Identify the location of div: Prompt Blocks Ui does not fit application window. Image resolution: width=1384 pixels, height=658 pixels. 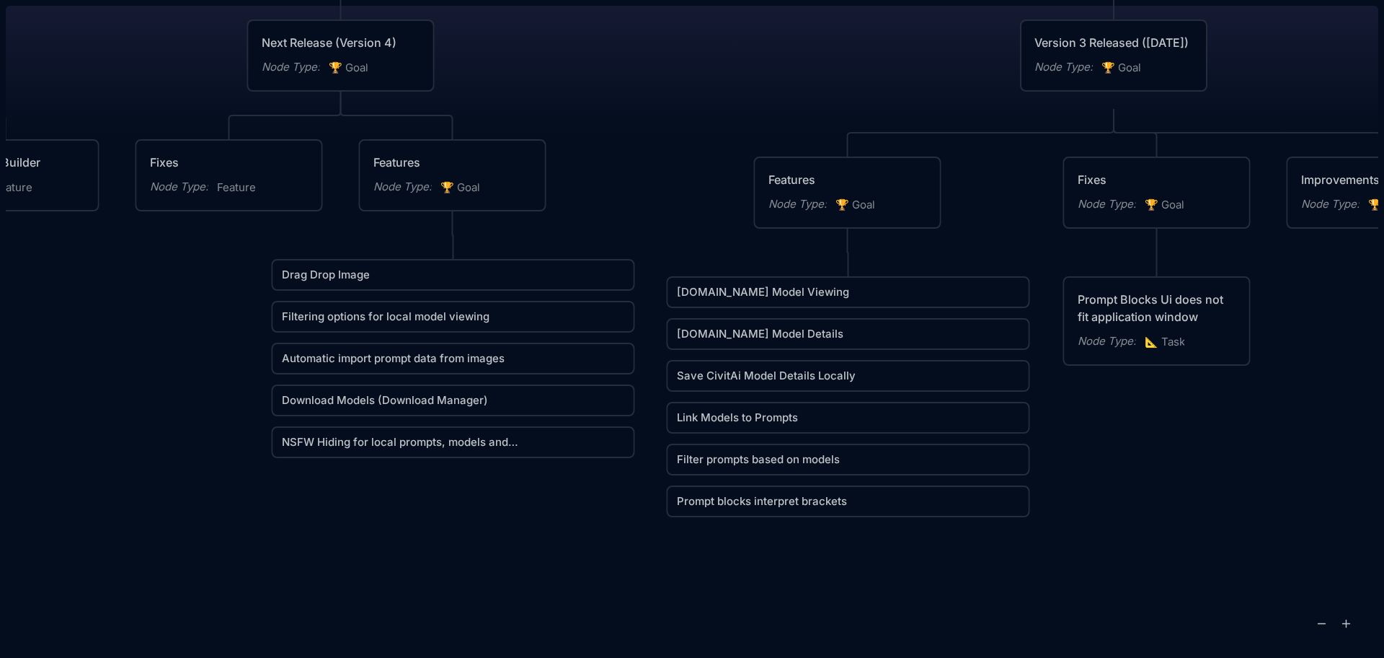
(1157, 308).